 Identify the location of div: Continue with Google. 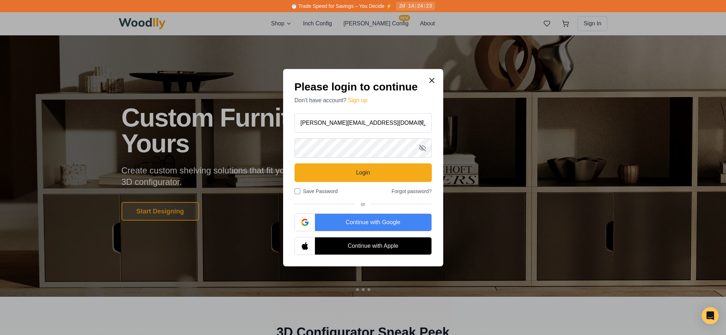
(373, 222).